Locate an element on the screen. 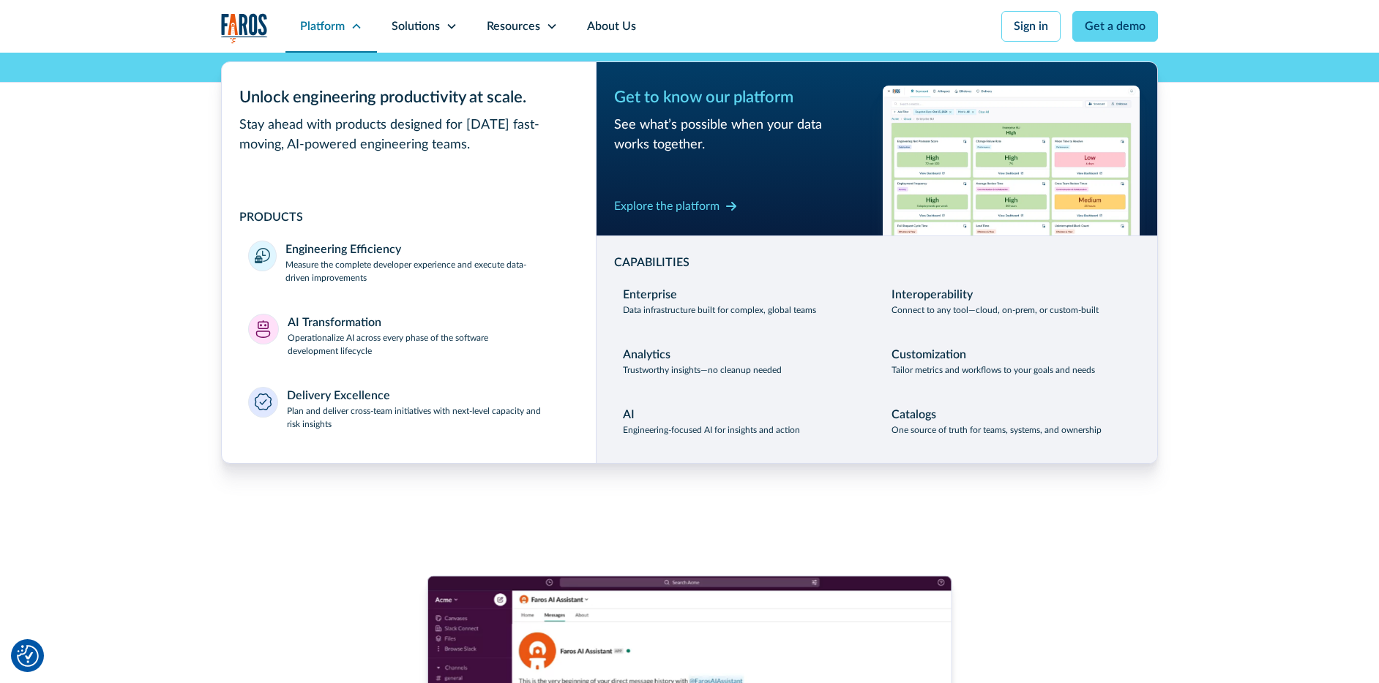  a: CatalogsOne source of truth for teams, systems, and ownership is located at coordinates (1011, 421).